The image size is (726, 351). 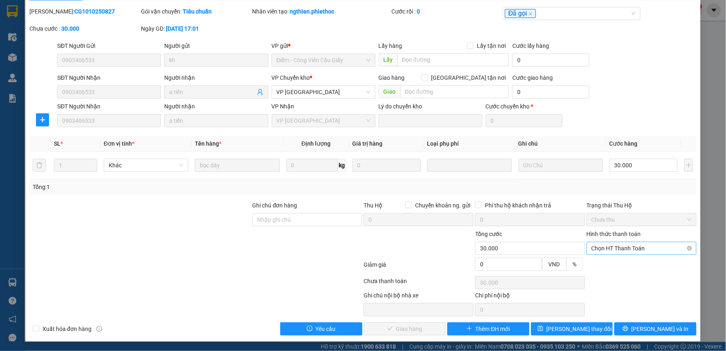 What do you see at coordinates (197, 11) in the screenshot?
I see `b: Tiêu chuẩn` at bounding box center [197, 11].